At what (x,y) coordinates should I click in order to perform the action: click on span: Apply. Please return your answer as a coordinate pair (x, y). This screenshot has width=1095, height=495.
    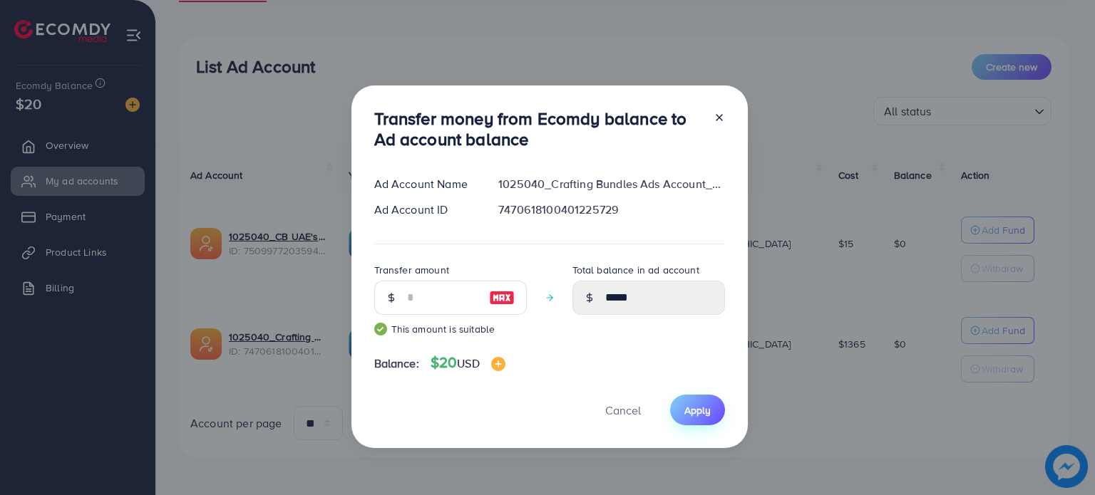
    Looking at the image, I should click on (697, 411).